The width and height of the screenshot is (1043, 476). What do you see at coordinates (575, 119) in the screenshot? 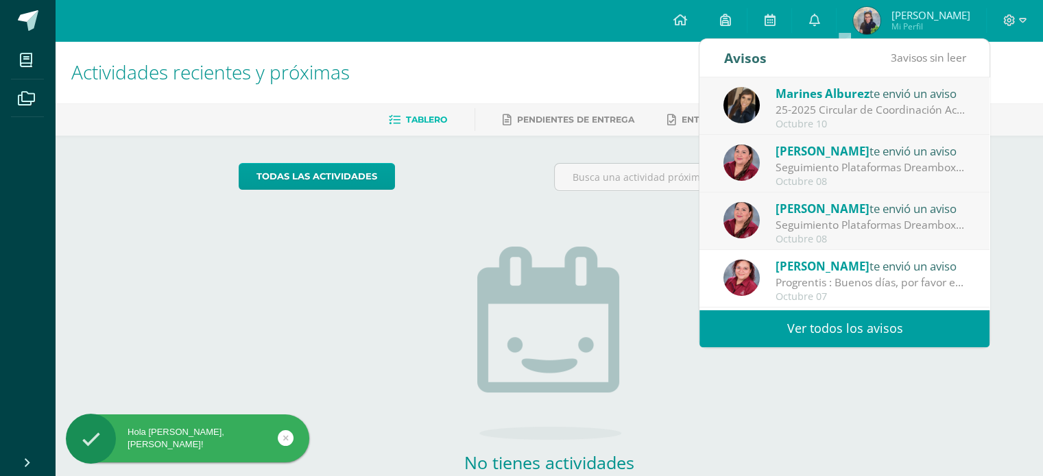
I see `span: Pendientes de entrega` at bounding box center [575, 119].